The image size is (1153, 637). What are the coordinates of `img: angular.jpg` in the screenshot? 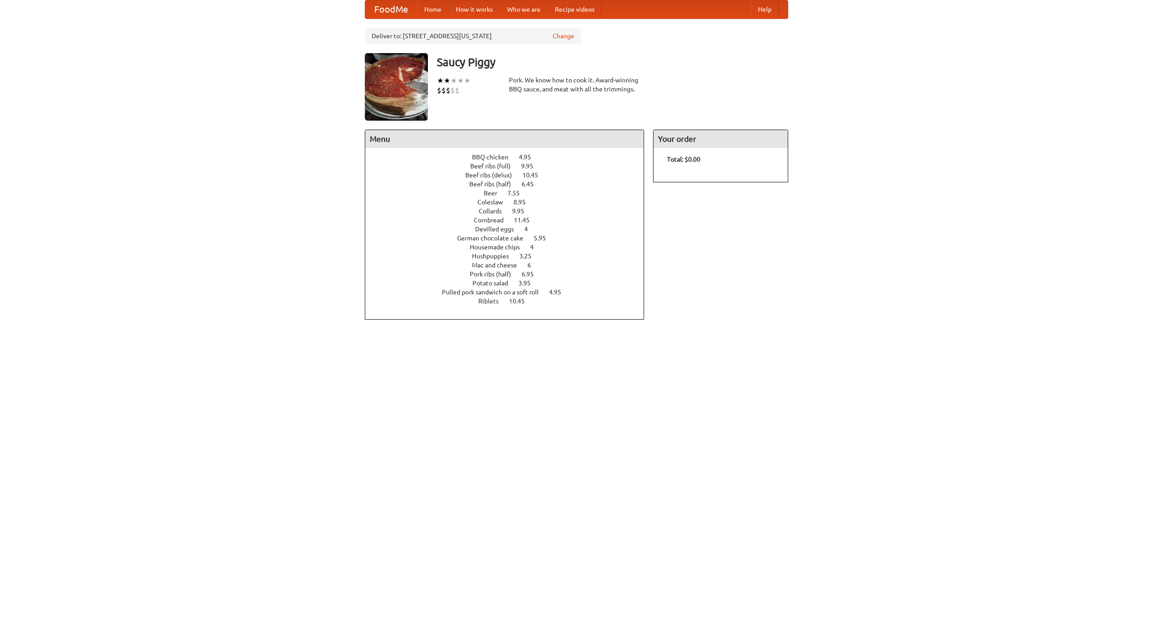 It's located at (396, 87).